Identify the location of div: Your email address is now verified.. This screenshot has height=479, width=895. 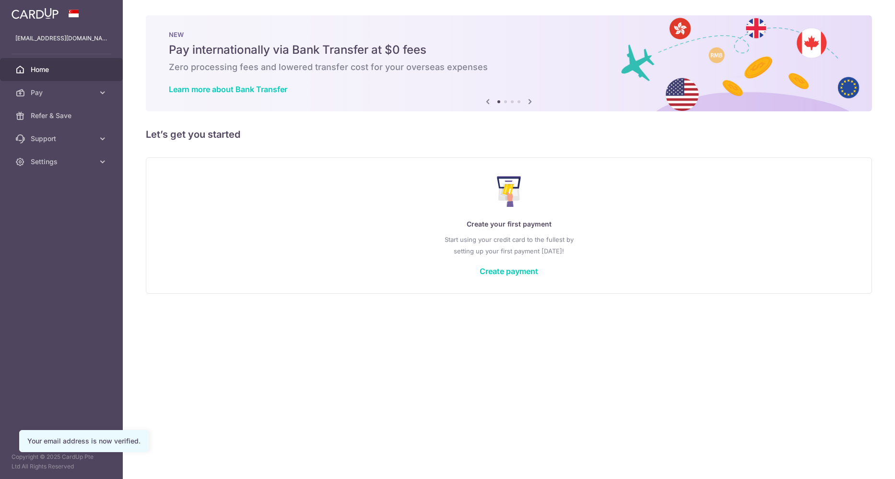
(84, 441).